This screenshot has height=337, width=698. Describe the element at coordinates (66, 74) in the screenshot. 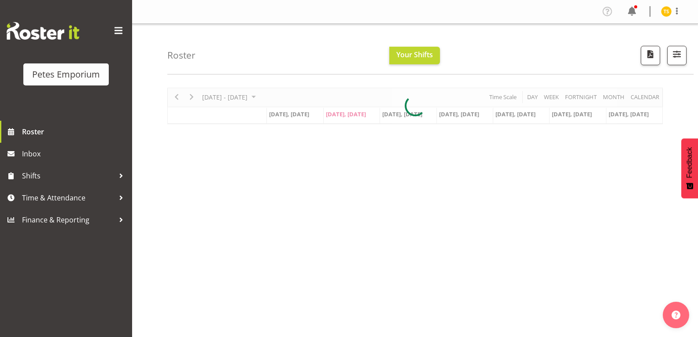

I see `div: Petes Emporium` at that location.